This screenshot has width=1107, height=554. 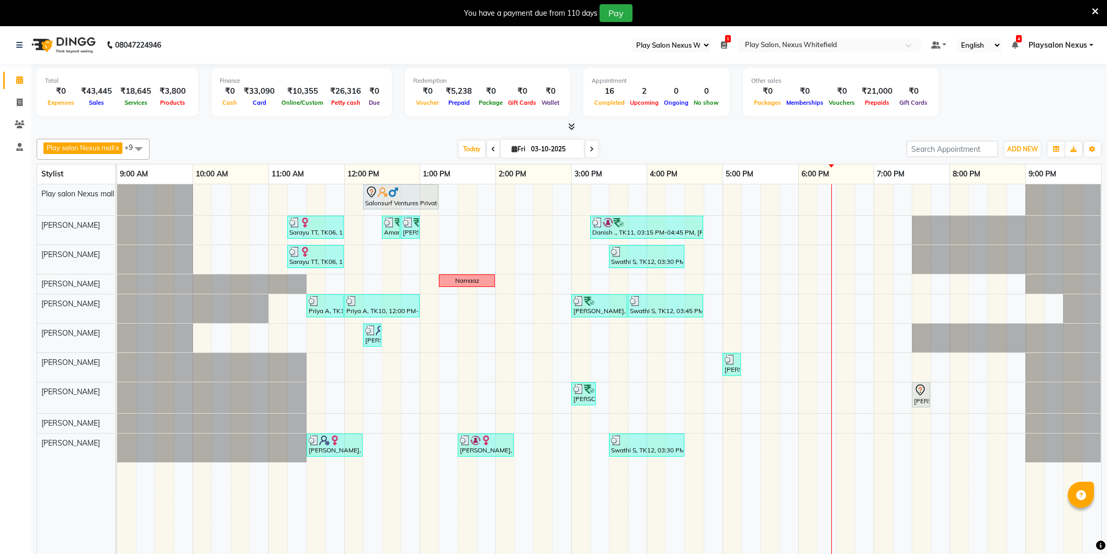 I want to click on span: Ongoing, so click(x=676, y=103).